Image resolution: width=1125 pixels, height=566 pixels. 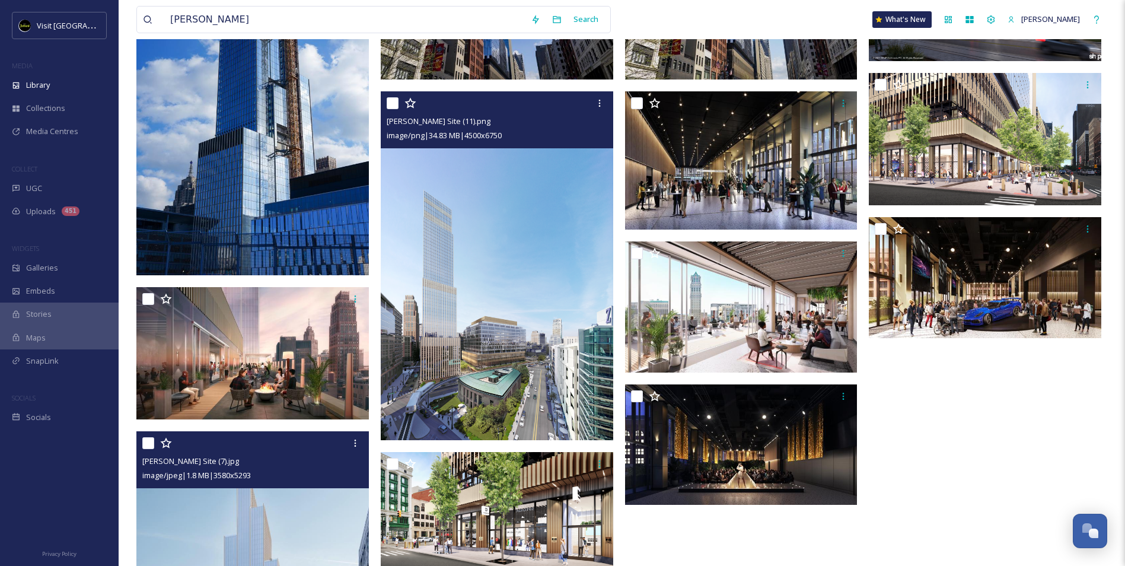 What do you see at coordinates (742, 307) in the screenshot?
I see `img: Hudson Site (12).jpg` at bounding box center [742, 307].